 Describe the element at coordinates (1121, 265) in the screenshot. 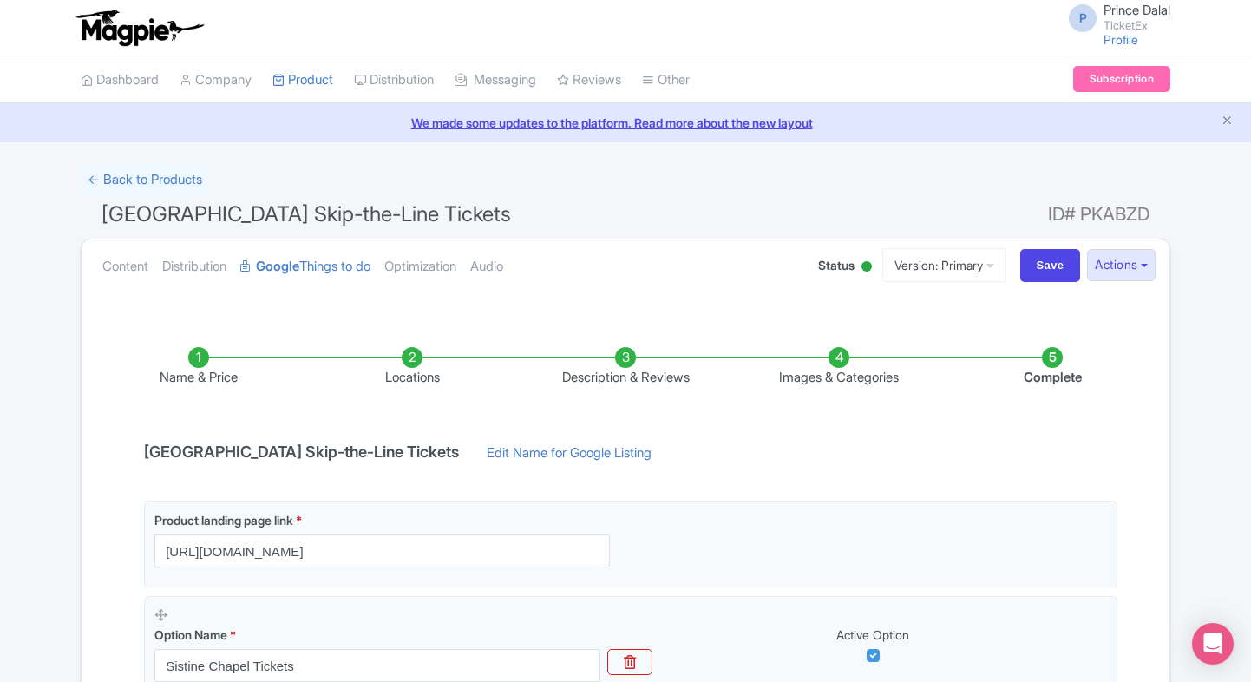

I see `button: Actions` at that location.